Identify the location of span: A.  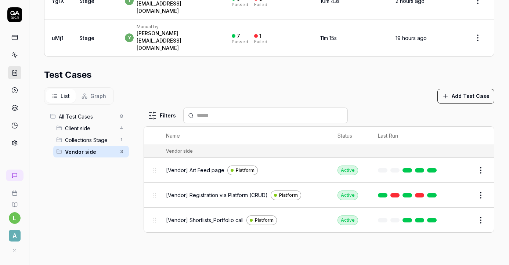
(15, 236).